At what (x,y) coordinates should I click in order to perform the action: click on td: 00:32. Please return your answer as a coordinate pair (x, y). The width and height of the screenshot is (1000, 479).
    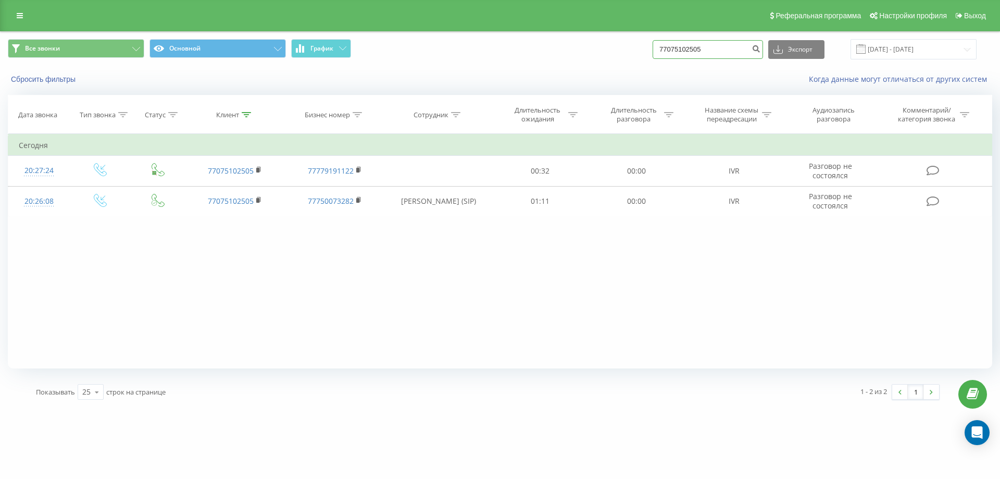
    Looking at the image, I should click on (540, 171).